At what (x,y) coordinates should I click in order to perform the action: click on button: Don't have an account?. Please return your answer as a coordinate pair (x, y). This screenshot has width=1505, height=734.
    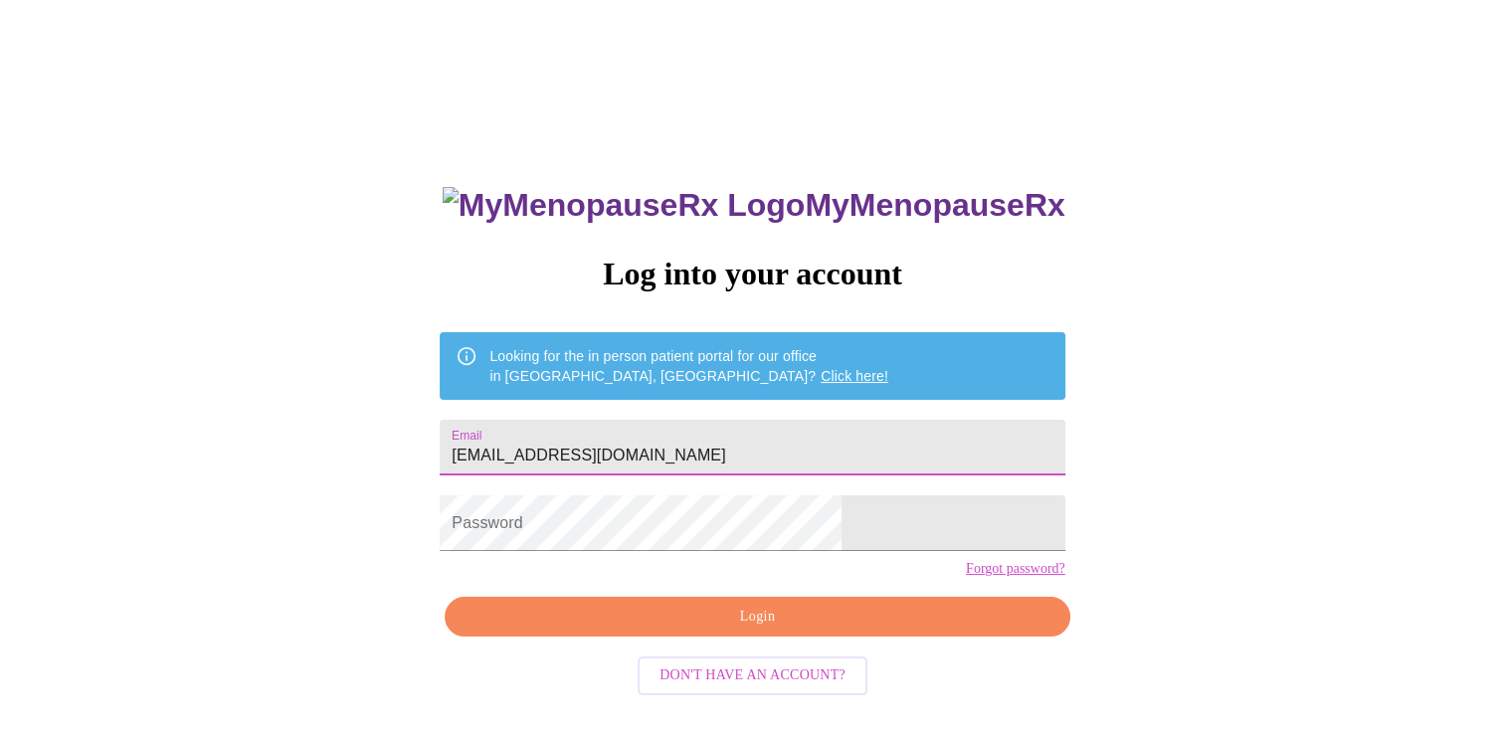
    Looking at the image, I should click on (752, 675).